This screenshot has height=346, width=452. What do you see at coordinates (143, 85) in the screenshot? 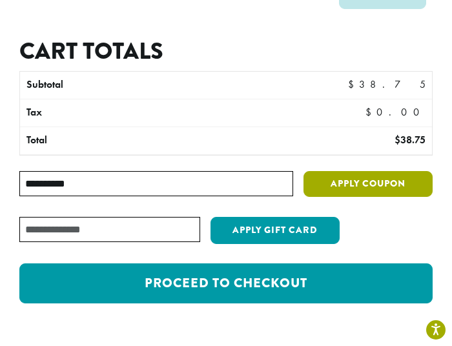
I see `th: Subtotal` at bounding box center [143, 85].